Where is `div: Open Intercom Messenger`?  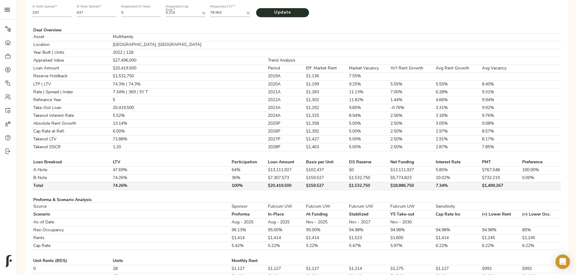
div: Open Intercom Messenger is located at coordinates (563, 262).